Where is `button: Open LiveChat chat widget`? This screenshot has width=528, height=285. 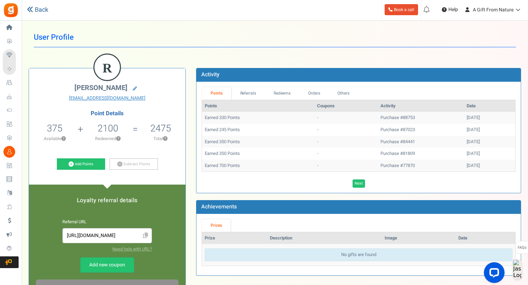 button: Open LiveChat chat widget is located at coordinates (16, 13).